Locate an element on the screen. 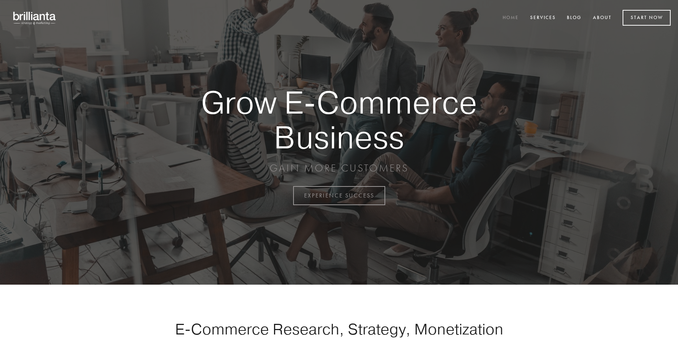  img: brillianta - research, strategy, marketing is located at coordinates (35, 18).